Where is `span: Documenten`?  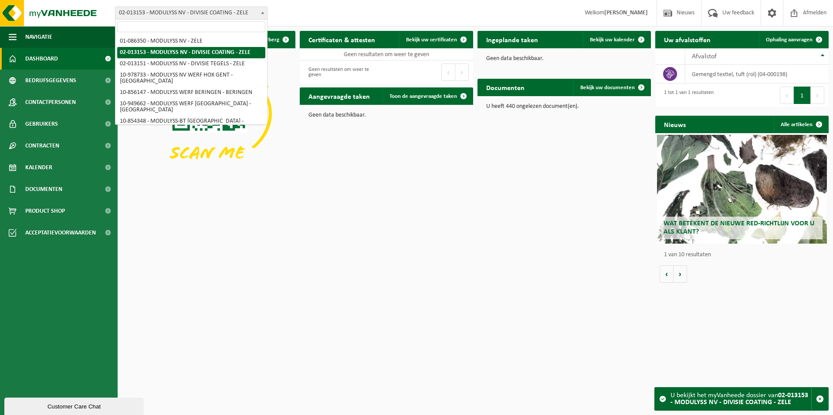 span: Documenten is located at coordinates (44, 189).